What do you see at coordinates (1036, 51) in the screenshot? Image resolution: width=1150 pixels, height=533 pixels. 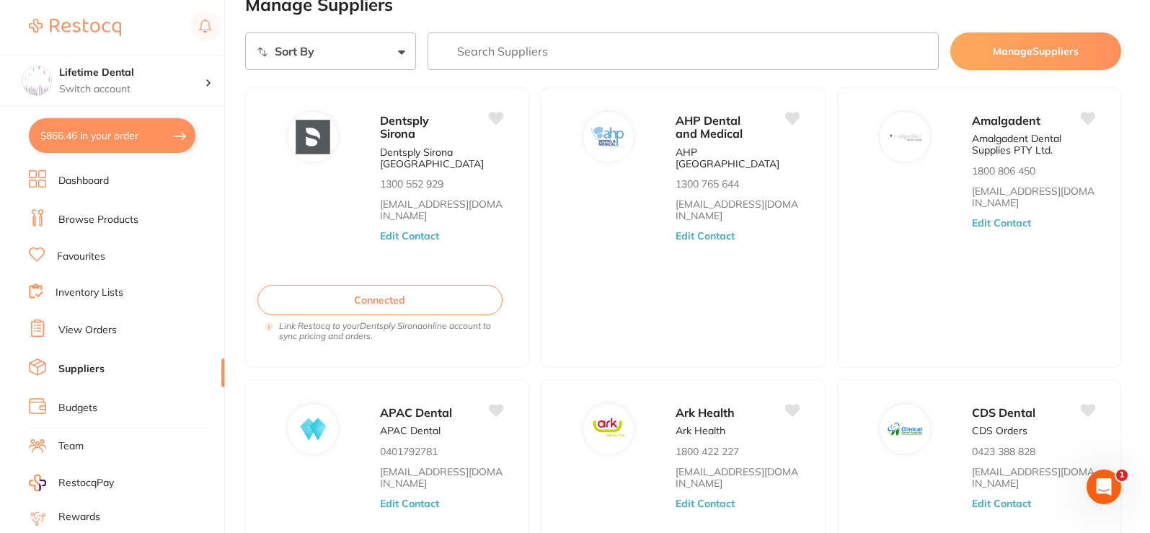 I see `button: ManageSuppliers` at bounding box center [1036, 51].